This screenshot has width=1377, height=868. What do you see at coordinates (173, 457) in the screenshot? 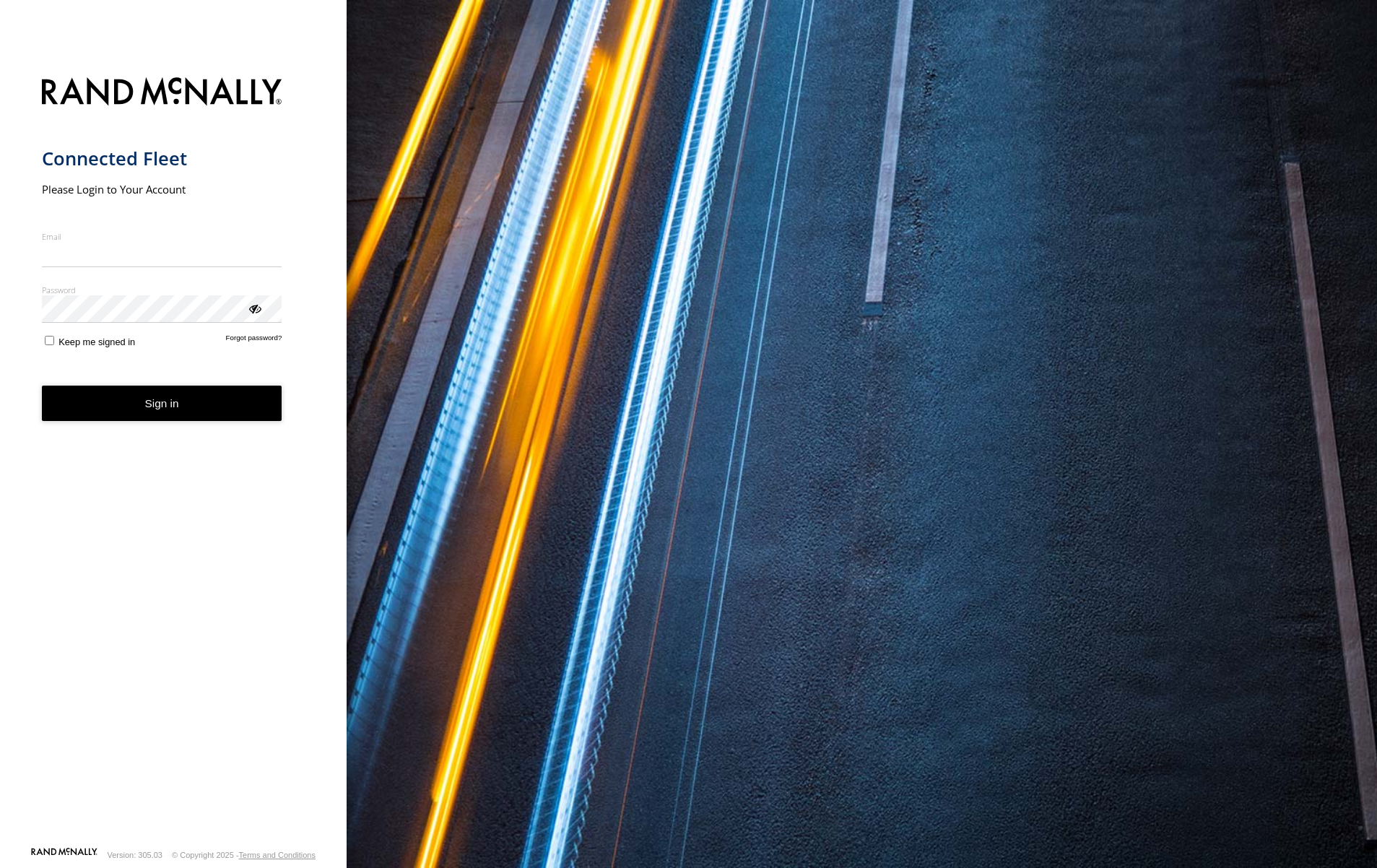
I see `form: main` at bounding box center [173, 457].